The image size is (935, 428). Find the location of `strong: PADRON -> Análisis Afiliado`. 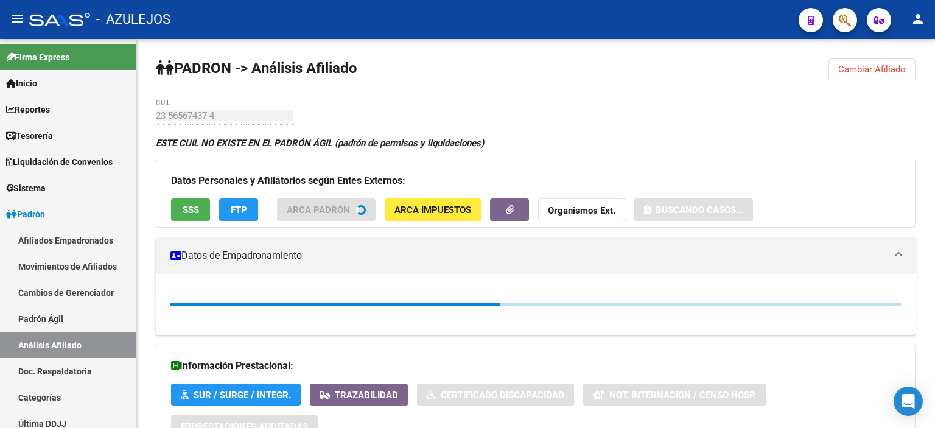

strong: PADRON -> Análisis Afiliado is located at coordinates (256, 68).